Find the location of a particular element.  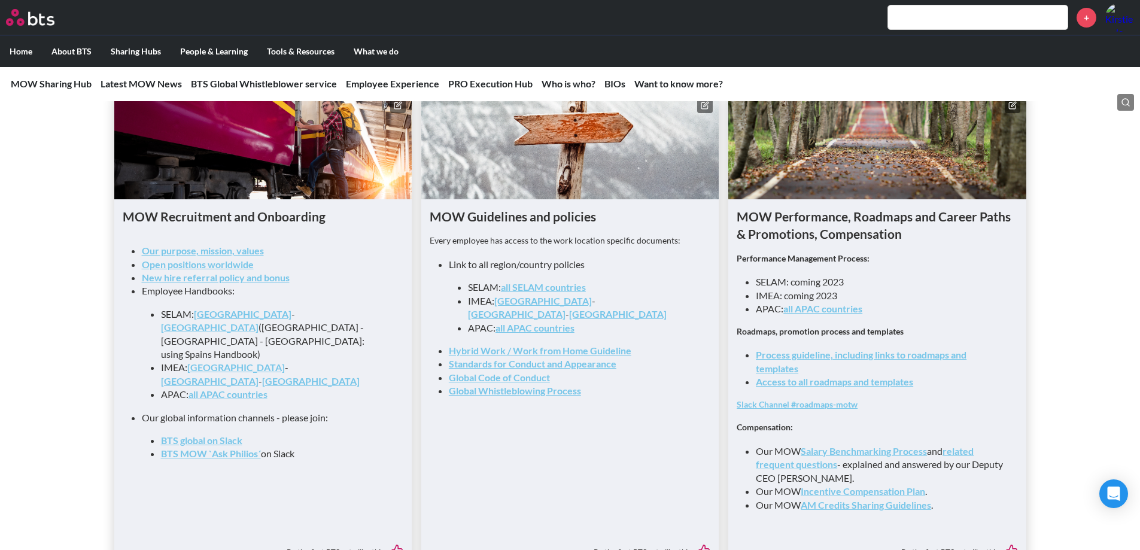

a: Latest MOW News is located at coordinates (141, 83).